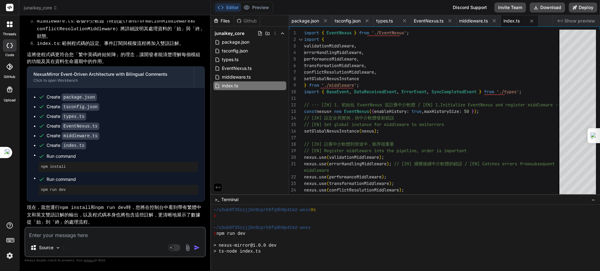 The height and width of the screenshot is (271, 600). Describe the element at coordinates (292, 59) in the screenshot. I see `div: 5` at that location.